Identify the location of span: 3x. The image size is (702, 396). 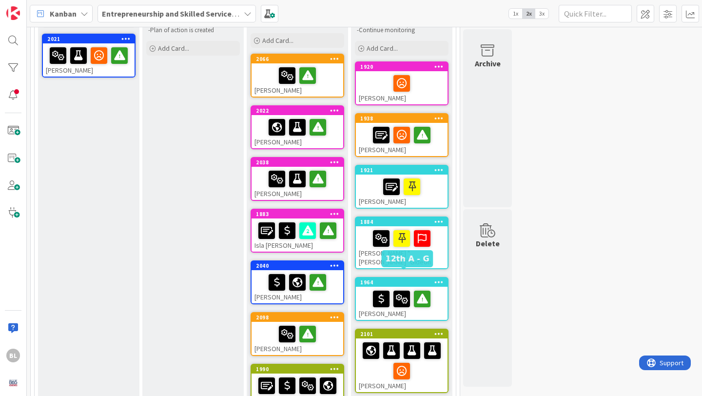
(542, 14).